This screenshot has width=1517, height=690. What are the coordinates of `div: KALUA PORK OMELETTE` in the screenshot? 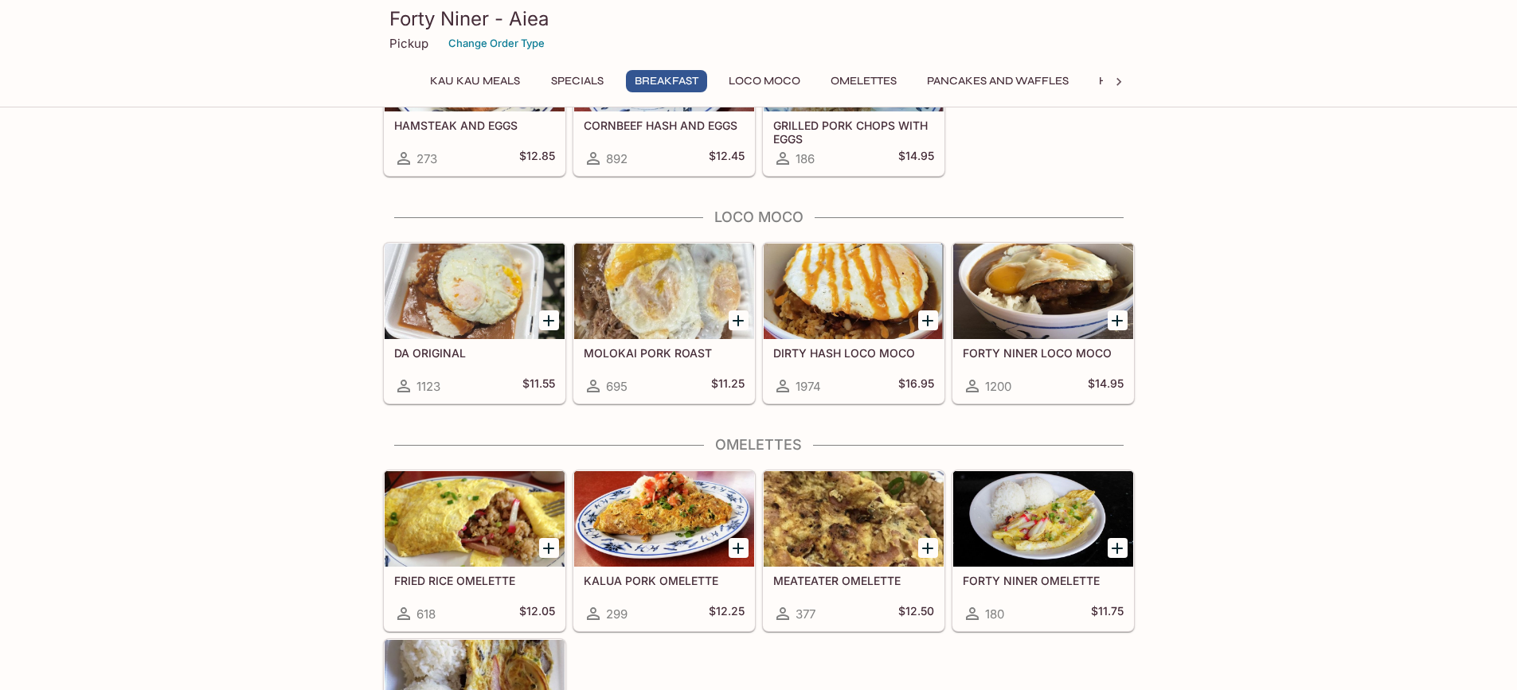 It's located at (664, 519).